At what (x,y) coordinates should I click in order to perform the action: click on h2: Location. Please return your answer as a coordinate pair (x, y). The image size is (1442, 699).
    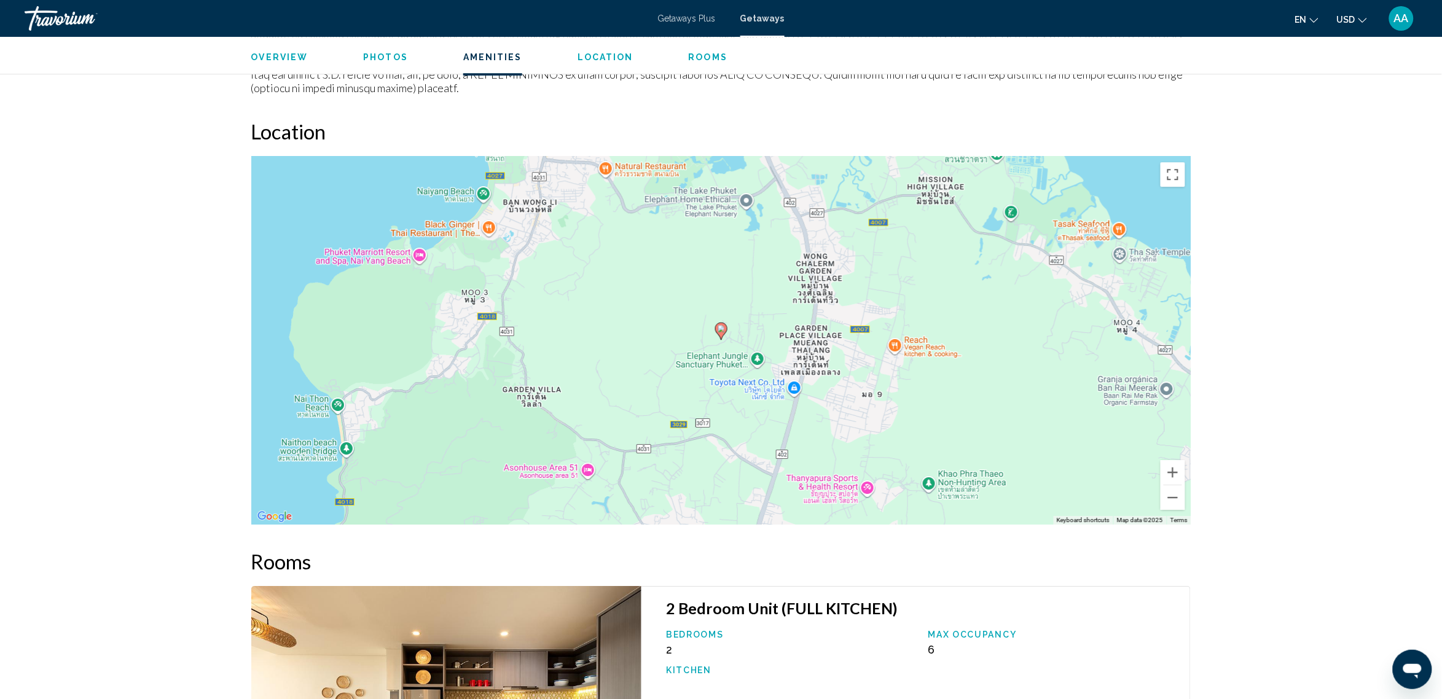
    Looking at the image, I should click on (721, 131).